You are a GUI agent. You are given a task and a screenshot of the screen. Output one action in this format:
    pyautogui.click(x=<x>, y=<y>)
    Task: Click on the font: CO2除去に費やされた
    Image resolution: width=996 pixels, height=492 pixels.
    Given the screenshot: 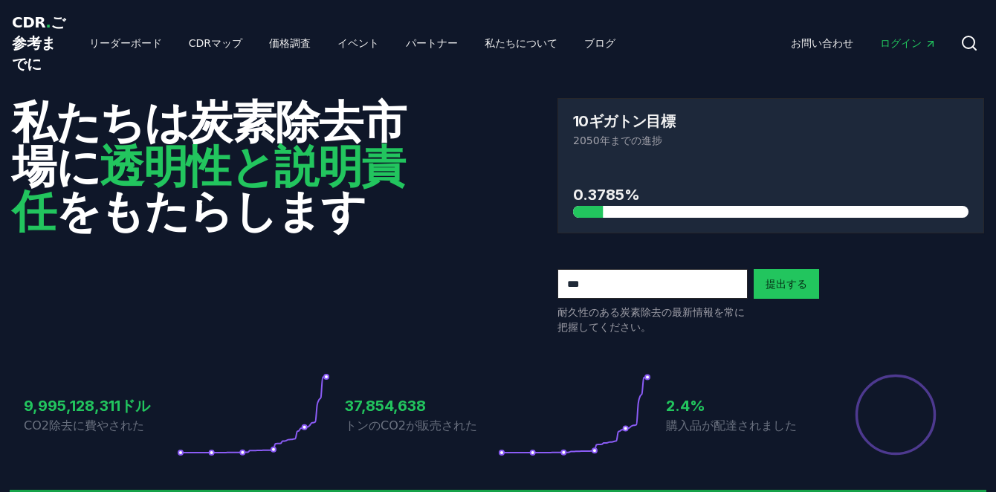 What is the action you would take?
    pyautogui.click(x=84, y=425)
    